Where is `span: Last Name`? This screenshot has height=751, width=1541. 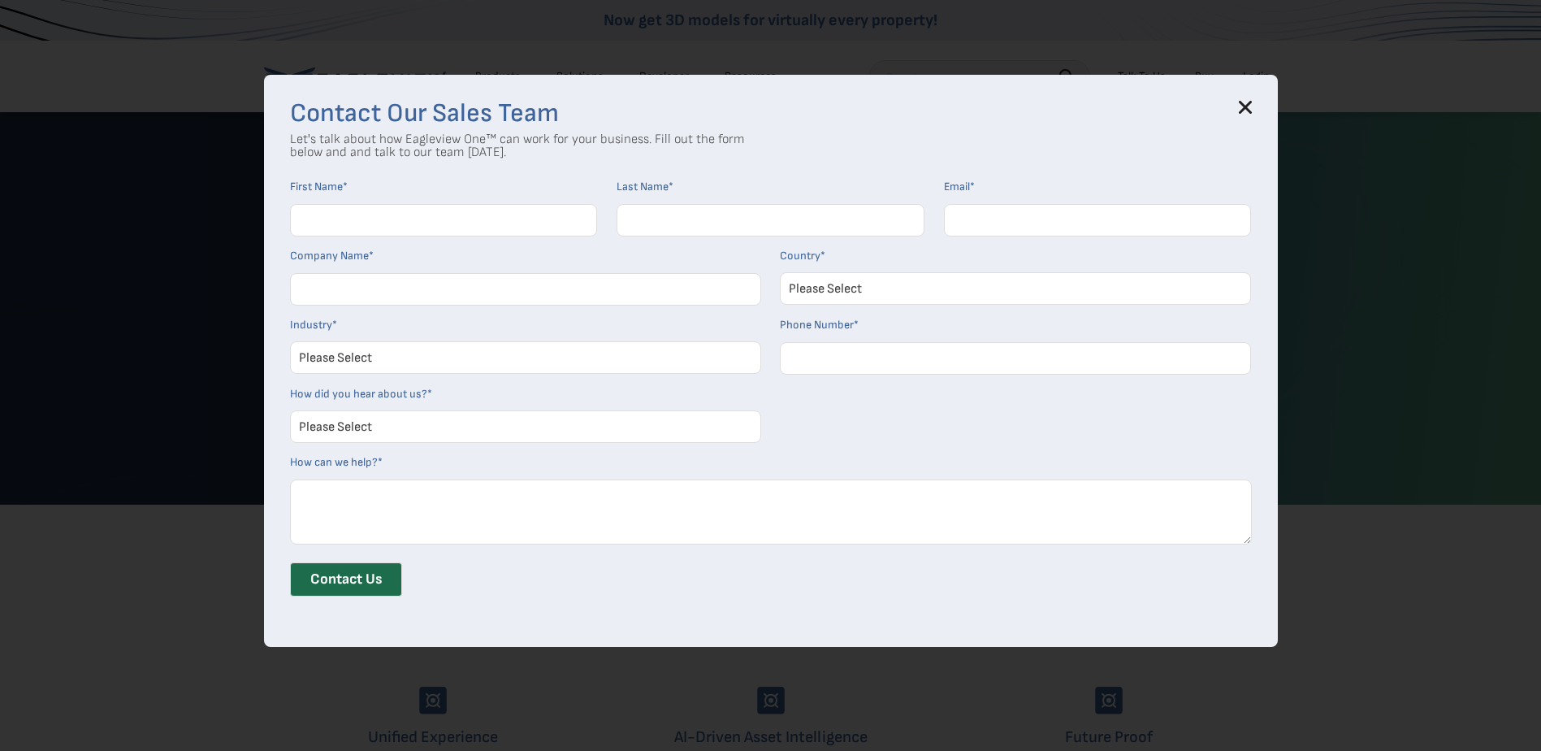
span: Last Name is located at coordinates (643, 186).